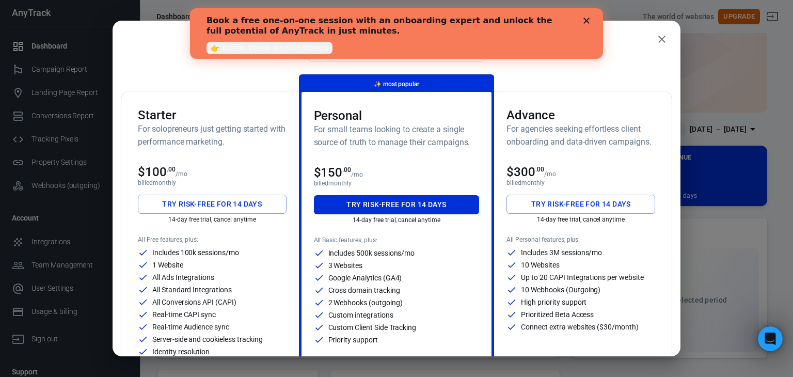 The height and width of the screenshot is (377, 793). What do you see at coordinates (190, 17) in the screenshot?
I see `b: Book a free one-on-one session with an onboarding expert and unlock the full potential of AnyTrac...` at bounding box center [190, 17].